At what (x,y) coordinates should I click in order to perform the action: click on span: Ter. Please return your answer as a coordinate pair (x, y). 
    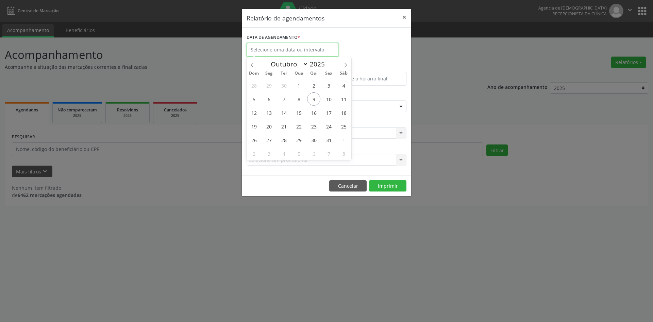
    Looking at the image, I should click on (284, 73).